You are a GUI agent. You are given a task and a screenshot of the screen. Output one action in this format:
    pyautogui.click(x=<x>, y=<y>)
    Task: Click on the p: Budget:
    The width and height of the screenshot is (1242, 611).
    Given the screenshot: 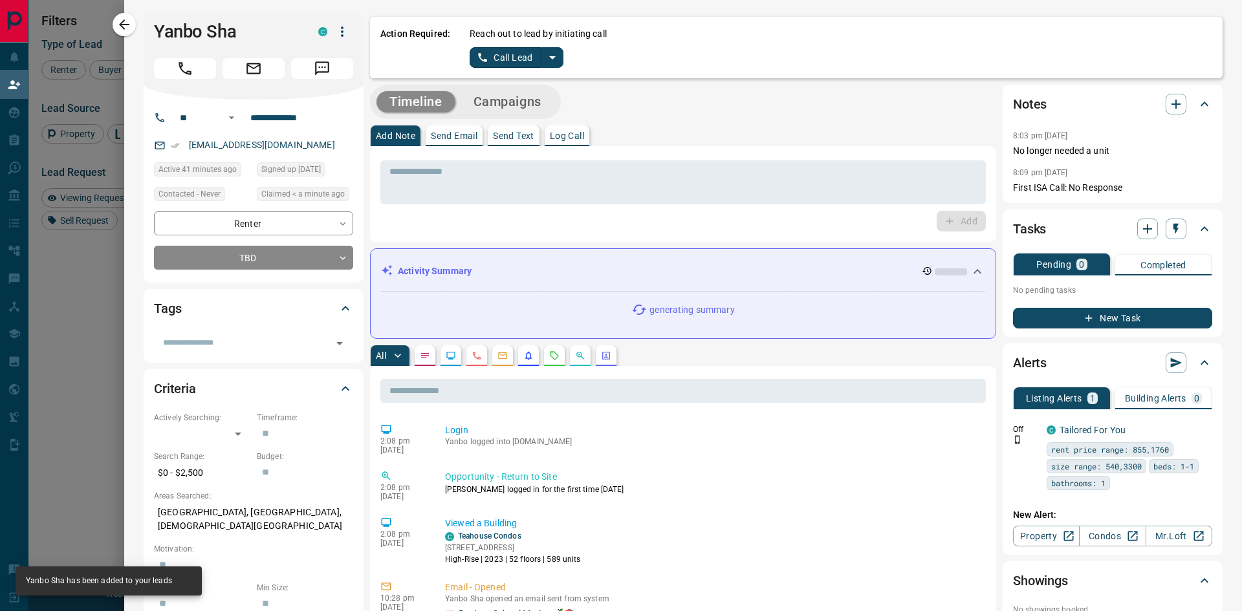 What is the action you would take?
    pyautogui.click(x=305, y=457)
    